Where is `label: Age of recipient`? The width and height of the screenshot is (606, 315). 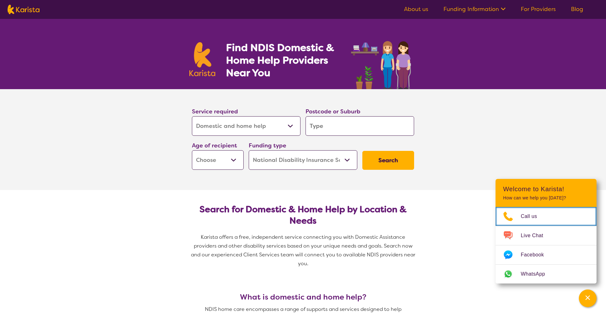
label: Age of recipient is located at coordinates (214, 146).